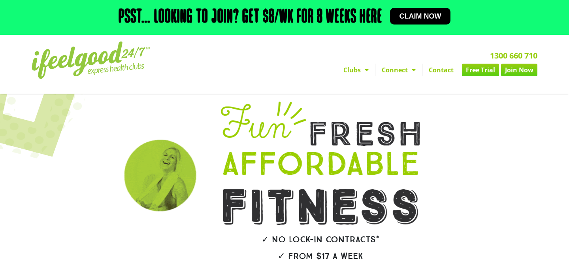 Image resolution: width=569 pixels, height=266 pixels. I want to click on h2: ✓ No lock-in contracts*, so click(320, 239).